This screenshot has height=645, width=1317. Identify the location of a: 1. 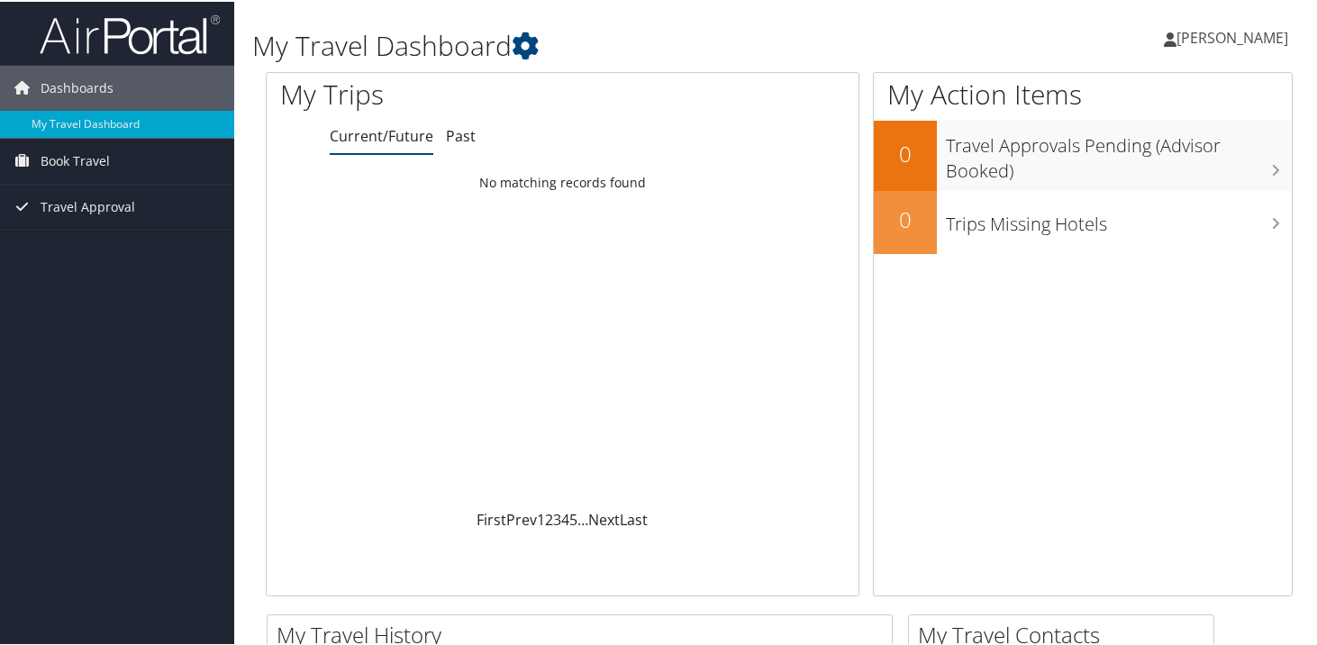
(540, 518).